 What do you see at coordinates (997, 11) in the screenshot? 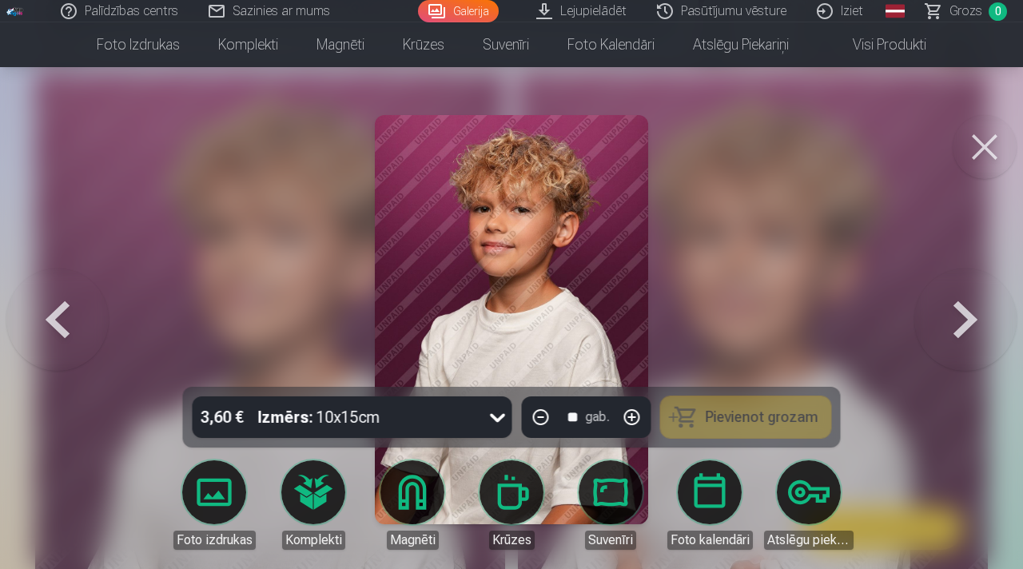
I see `span: 0` at bounding box center [997, 11].